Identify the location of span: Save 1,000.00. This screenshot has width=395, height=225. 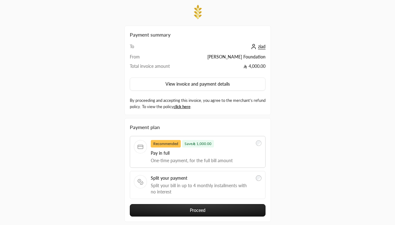
(198, 144).